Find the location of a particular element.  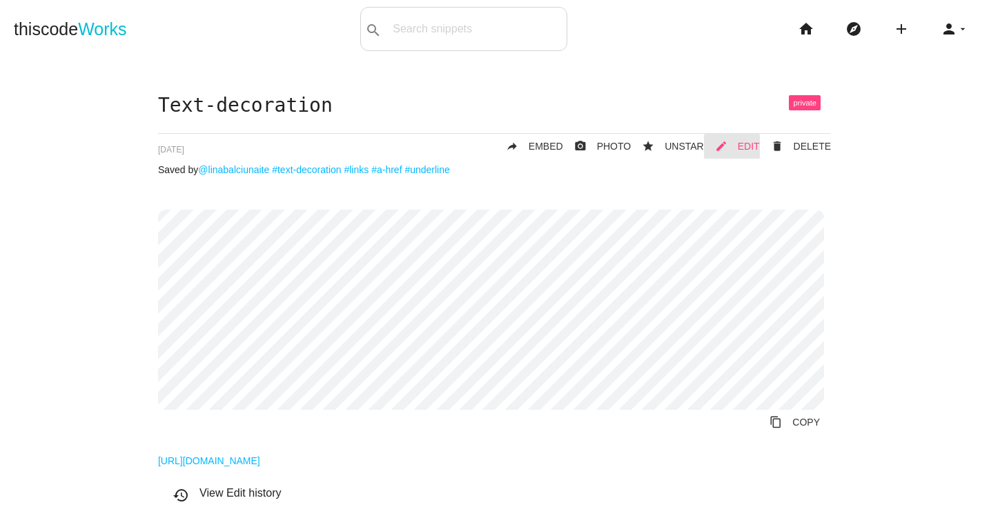

a: Delete Post is located at coordinates (795, 146).